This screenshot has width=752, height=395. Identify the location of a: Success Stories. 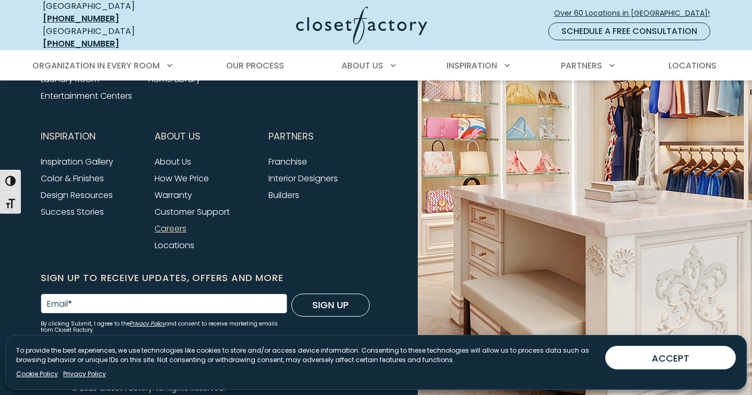
(72, 212).